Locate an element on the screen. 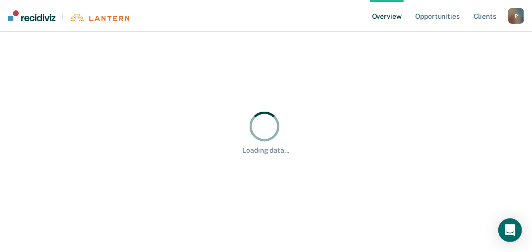 This screenshot has width=532, height=252. div: P is located at coordinates (516, 16).